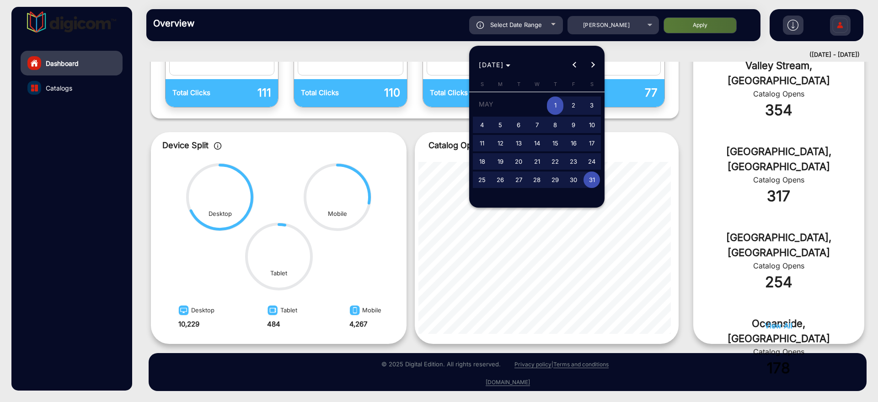  I want to click on span: 27, so click(519, 180).